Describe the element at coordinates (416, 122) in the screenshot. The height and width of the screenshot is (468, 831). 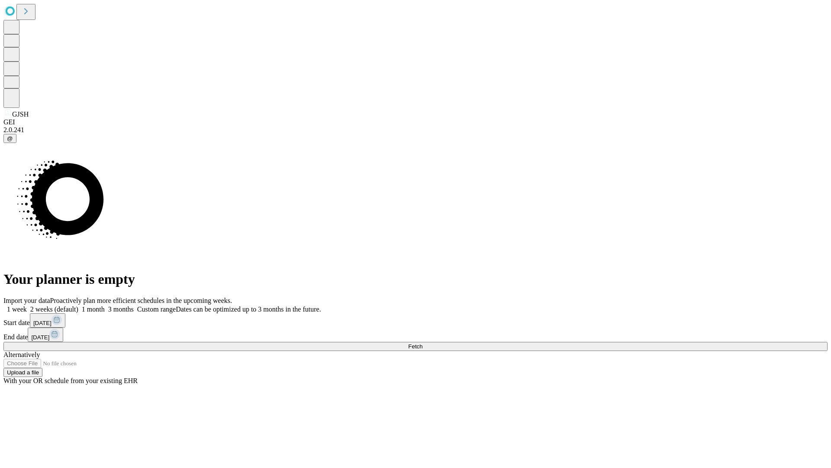
I see `div: GEI` at that location.